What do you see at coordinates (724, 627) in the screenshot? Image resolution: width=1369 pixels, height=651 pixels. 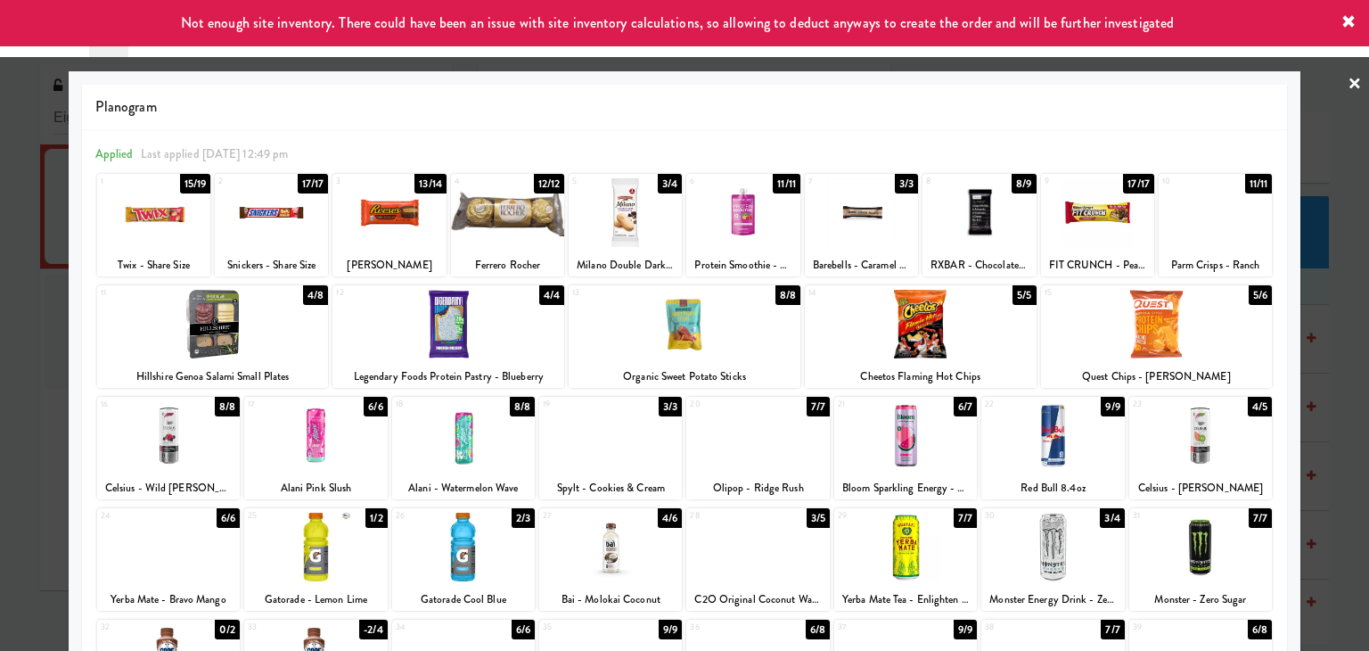 I see `div: 36` at bounding box center [724, 627].